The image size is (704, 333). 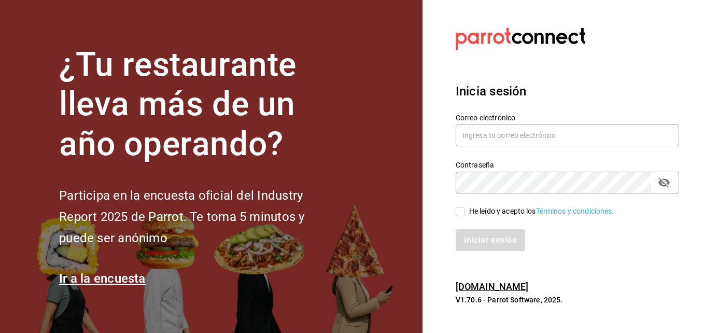 What do you see at coordinates (664, 182) in the screenshot?
I see `button: passwordField` at bounding box center [664, 182].